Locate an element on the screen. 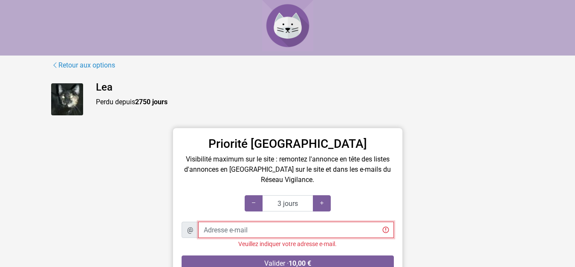  h4: Lea is located at coordinates (310, 87).